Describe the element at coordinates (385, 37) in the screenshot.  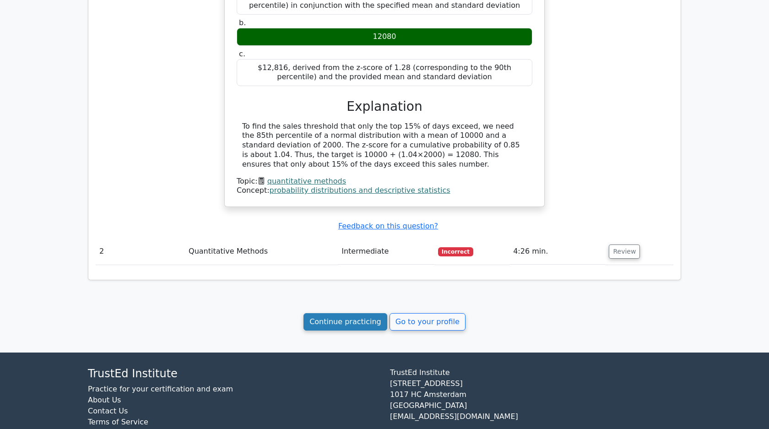
I see `div: 12080` at that location.